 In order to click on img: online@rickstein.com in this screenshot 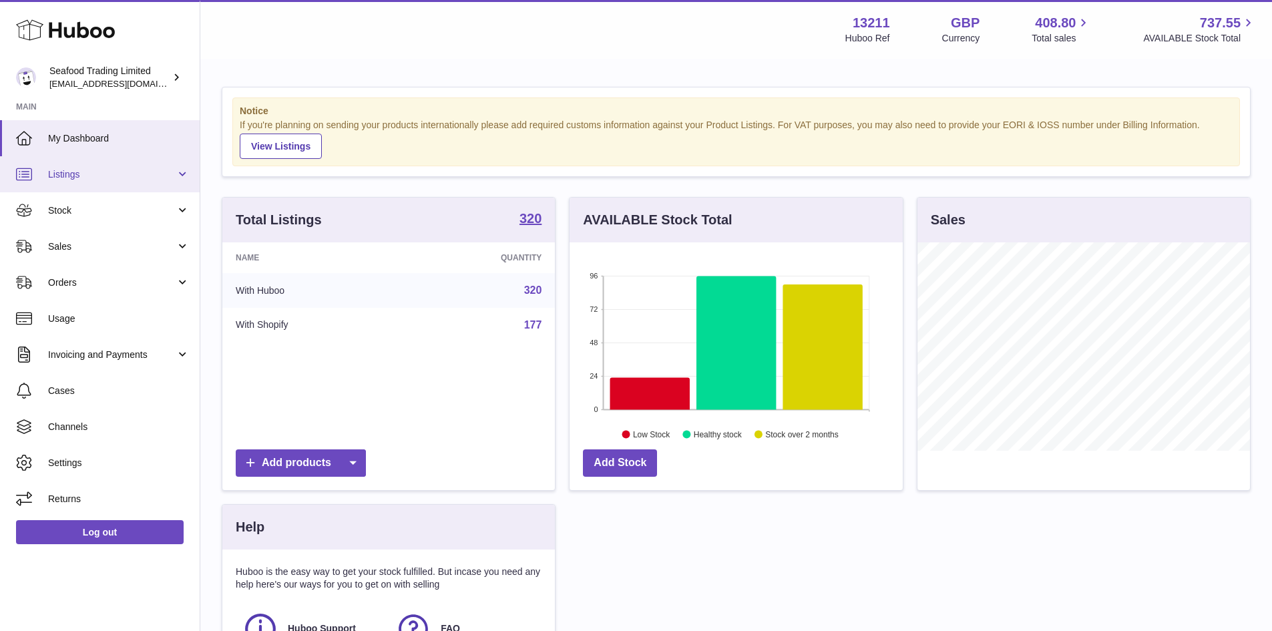, I will do `click(26, 77)`.